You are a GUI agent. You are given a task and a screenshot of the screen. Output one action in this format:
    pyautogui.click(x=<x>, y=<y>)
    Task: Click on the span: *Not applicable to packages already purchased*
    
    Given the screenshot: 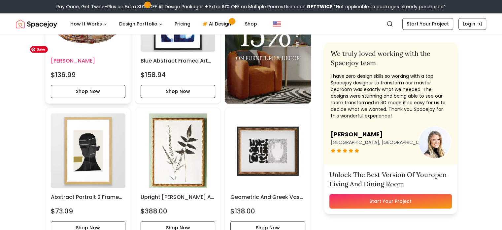 What is the action you would take?
    pyautogui.click(x=389, y=7)
    